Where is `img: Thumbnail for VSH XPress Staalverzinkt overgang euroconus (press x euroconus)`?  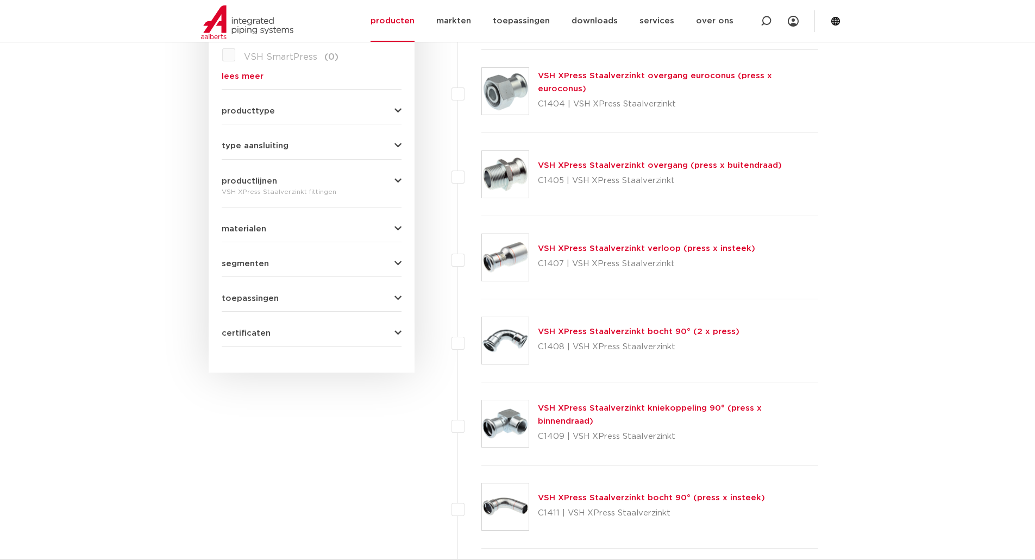 img: Thumbnail for VSH XPress Staalverzinkt overgang euroconus (press x euroconus) is located at coordinates (505, 91).